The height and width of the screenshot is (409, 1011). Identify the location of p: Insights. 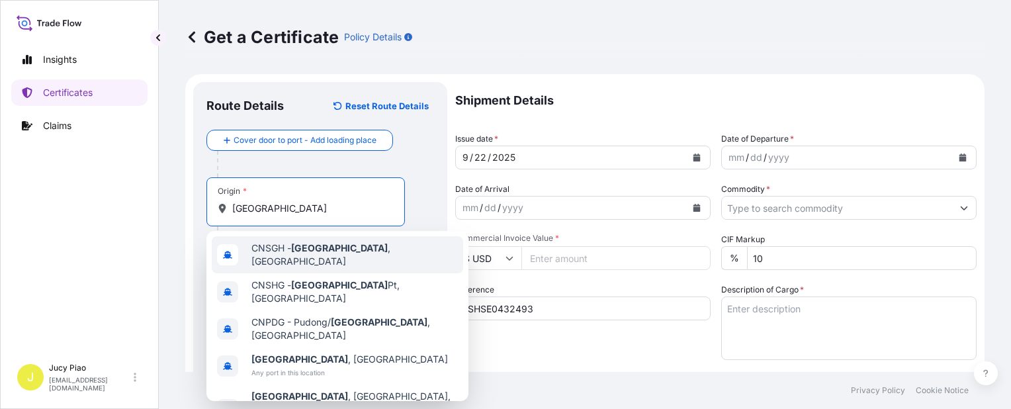
(60, 60).